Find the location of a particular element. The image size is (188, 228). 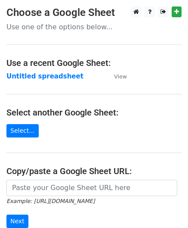

small: View is located at coordinates (121, 76).